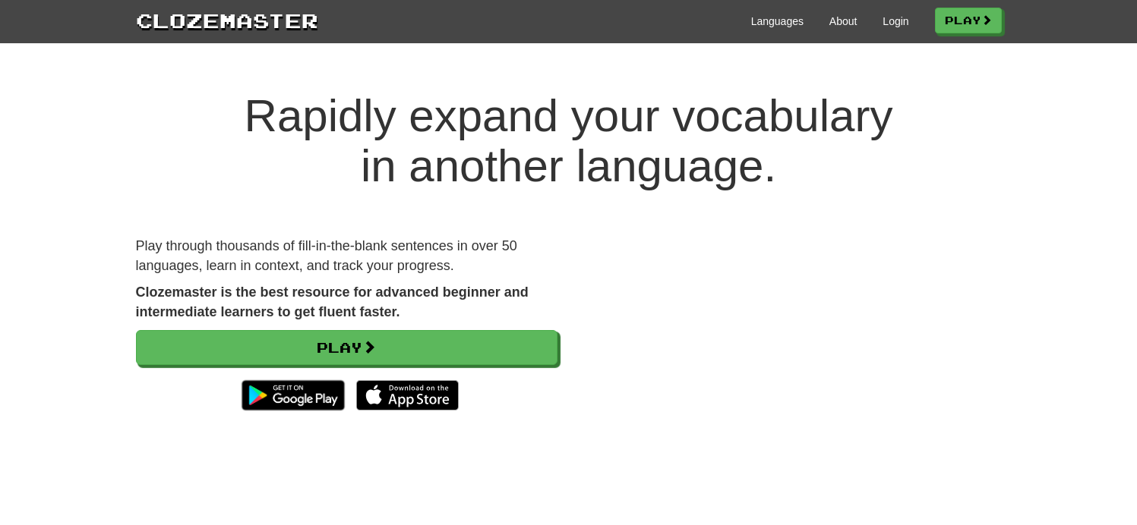 This screenshot has width=1137, height=525. What do you see at coordinates (292, 396) in the screenshot?
I see `img: Get it on Google Play` at bounding box center [292, 396].